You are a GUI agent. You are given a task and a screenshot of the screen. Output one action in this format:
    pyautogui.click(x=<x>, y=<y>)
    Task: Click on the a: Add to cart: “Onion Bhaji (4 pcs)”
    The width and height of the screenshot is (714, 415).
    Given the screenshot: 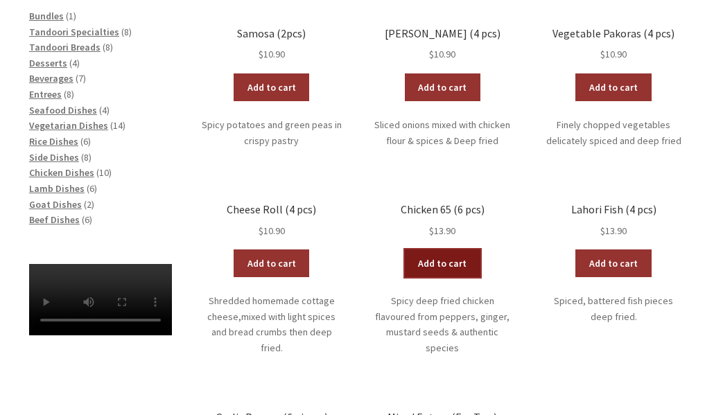 What is the action you would take?
    pyautogui.click(x=443, y=87)
    